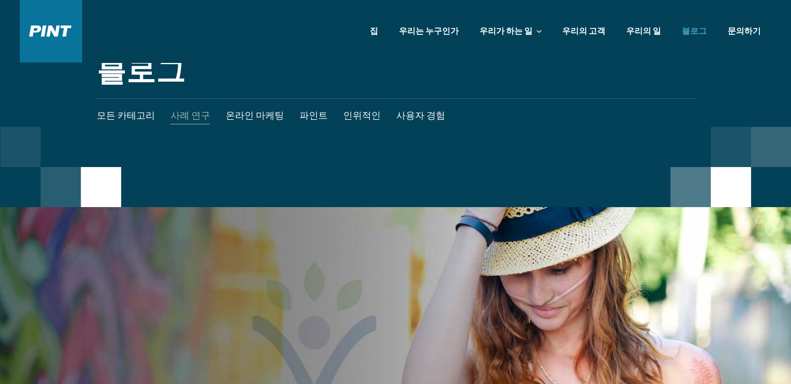 The image size is (791, 384). Describe the element at coordinates (643, 31) in the screenshot. I see `a: 우리의 일` at that location.